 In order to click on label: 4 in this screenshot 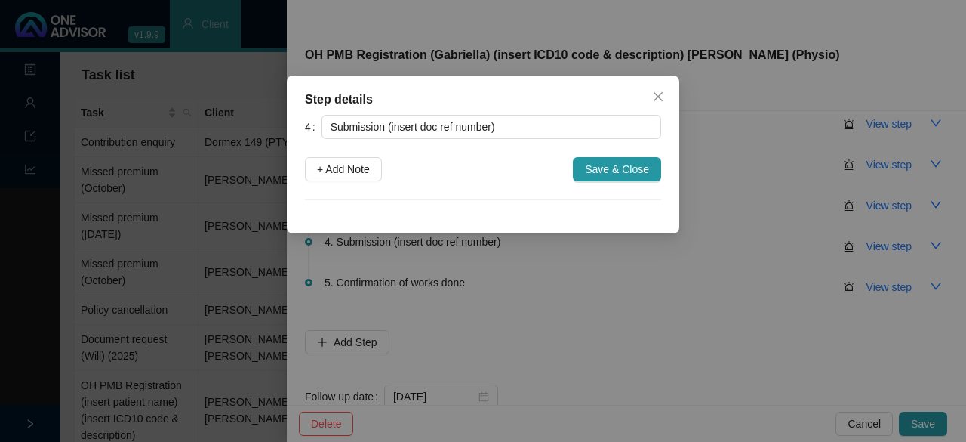, I will do `click(313, 127)`.